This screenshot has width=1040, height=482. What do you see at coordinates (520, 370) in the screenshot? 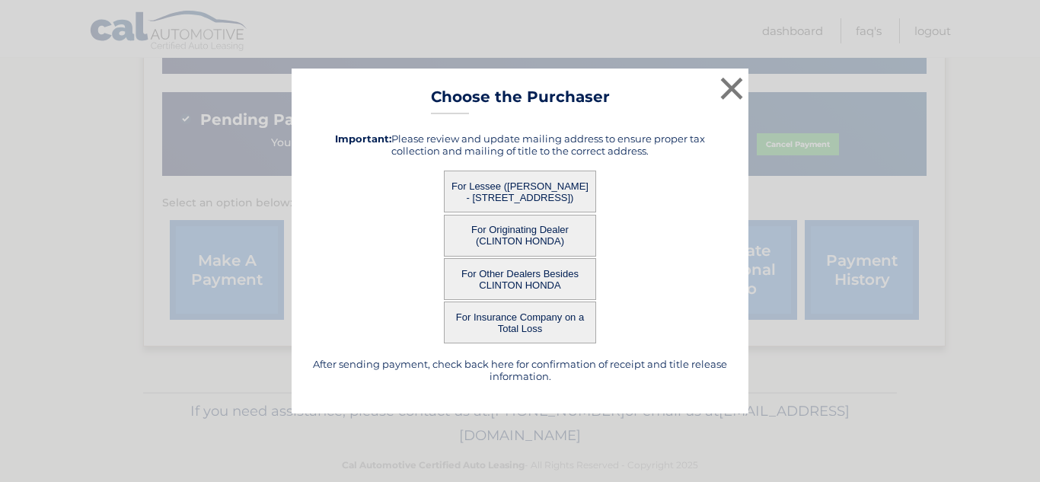
I see `h5: After sending payment, check back here for confirmation of receipt and title release information.` at bounding box center [520, 370].